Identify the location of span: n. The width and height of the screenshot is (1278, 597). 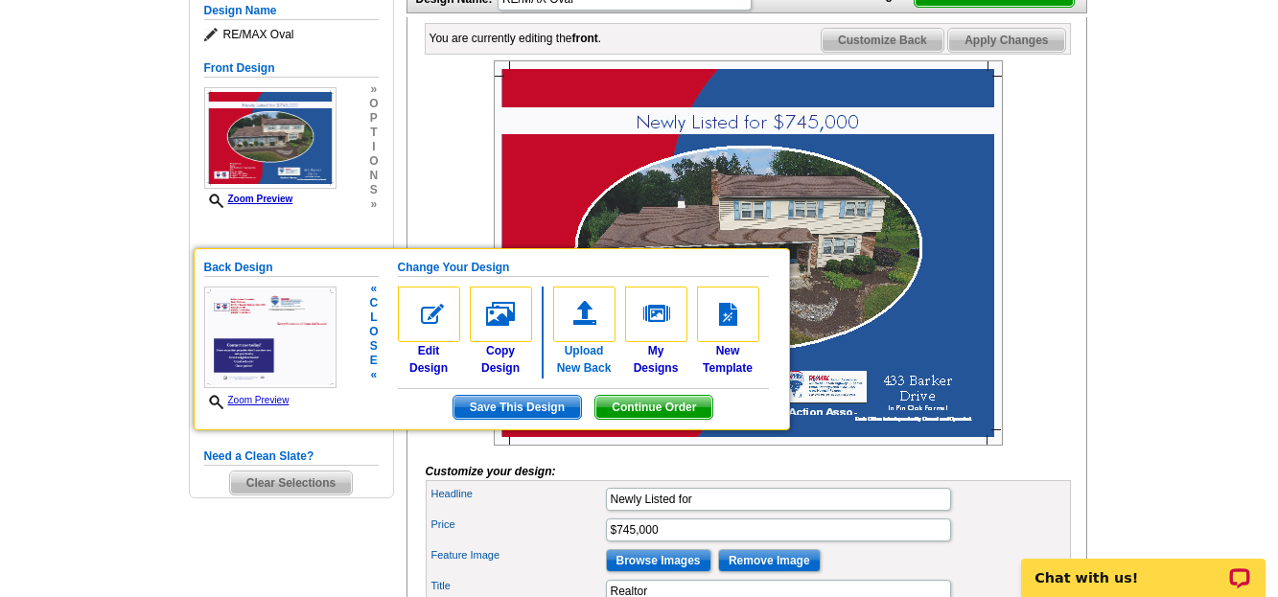
(373, 175).